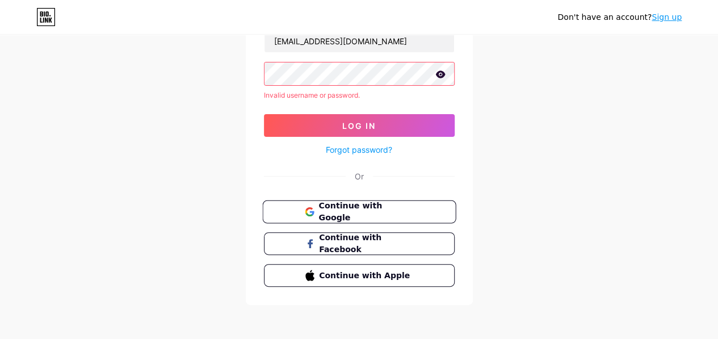 The image size is (718, 339). Describe the element at coordinates (359, 243) in the screenshot. I see `a: Continue with Facebook` at that location.